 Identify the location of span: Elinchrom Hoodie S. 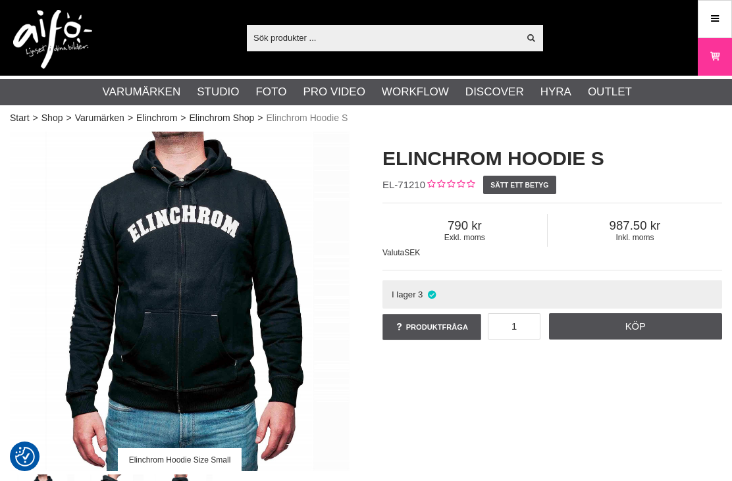
(308, 118).